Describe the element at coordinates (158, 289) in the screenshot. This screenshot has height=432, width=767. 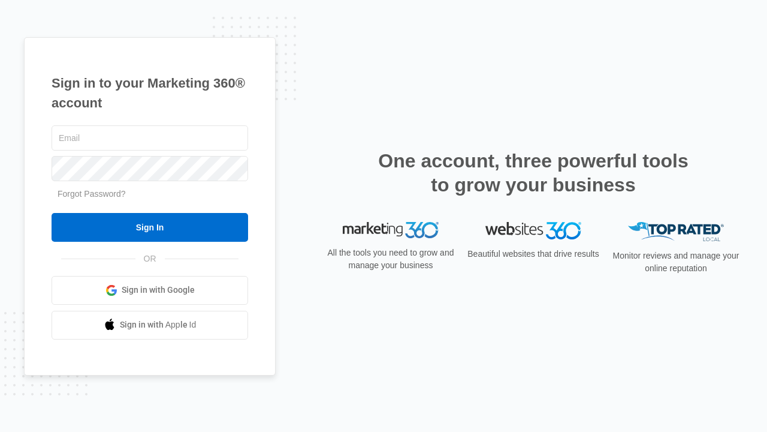
I see `span: Sign in with Google` at that location.